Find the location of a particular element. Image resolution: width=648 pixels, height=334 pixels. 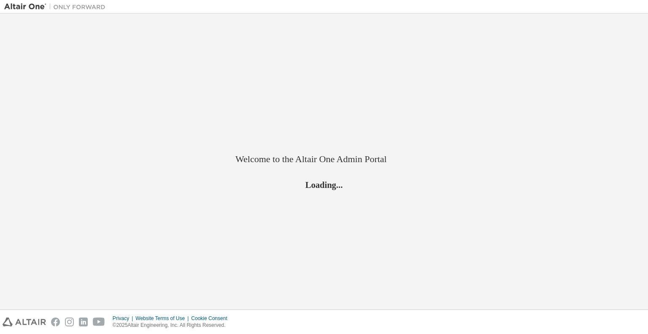

div: Cookie Consent is located at coordinates (211, 318).